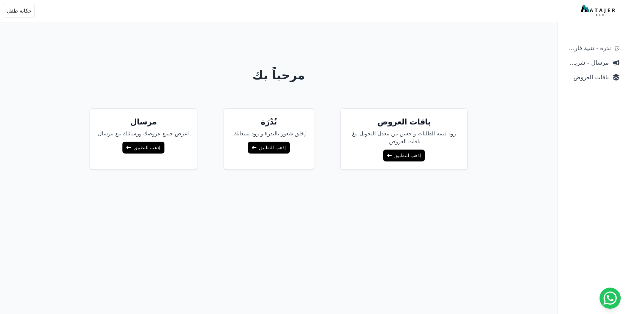  What do you see at coordinates (404, 122) in the screenshot?
I see `h5: باقات العروض` at bounding box center [404, 122].